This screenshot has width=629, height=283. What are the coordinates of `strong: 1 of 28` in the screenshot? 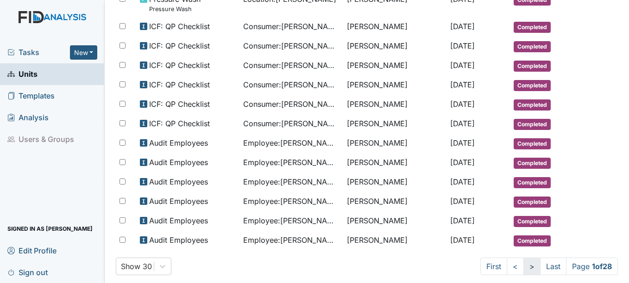 It's located at (602, 267).